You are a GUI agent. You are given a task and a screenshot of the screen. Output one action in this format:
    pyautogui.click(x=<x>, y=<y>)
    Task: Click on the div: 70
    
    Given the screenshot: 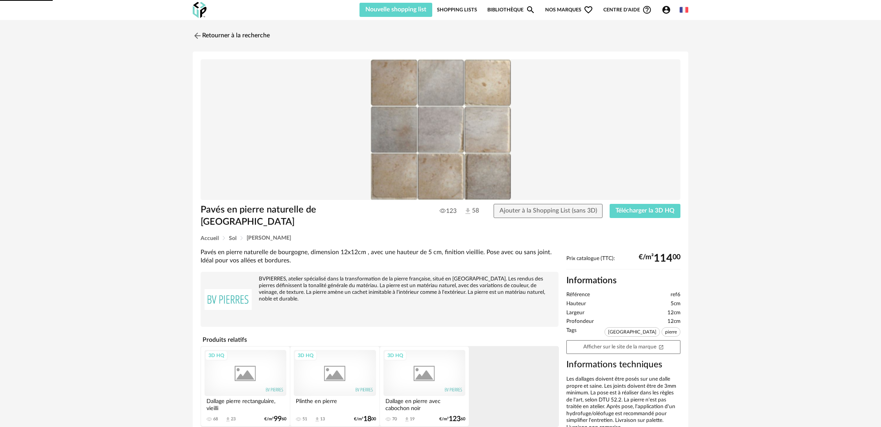 What is the action you would take?
    pyautogui.click(x=394, y=420)
    